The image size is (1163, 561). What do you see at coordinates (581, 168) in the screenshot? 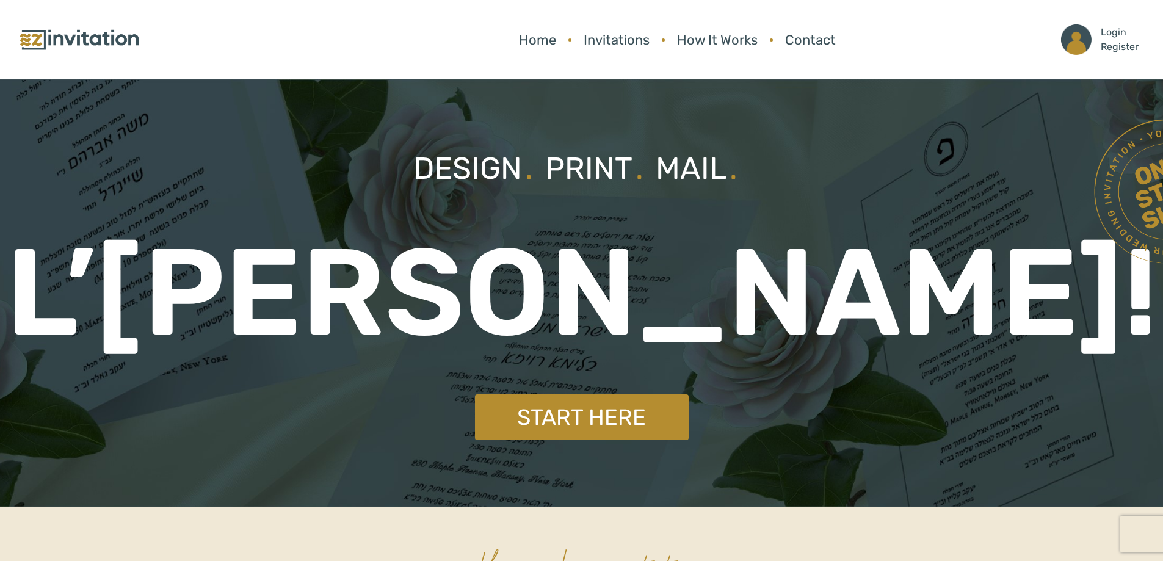
I see `p: Design Print Mail` at bounding box center [581, 168].